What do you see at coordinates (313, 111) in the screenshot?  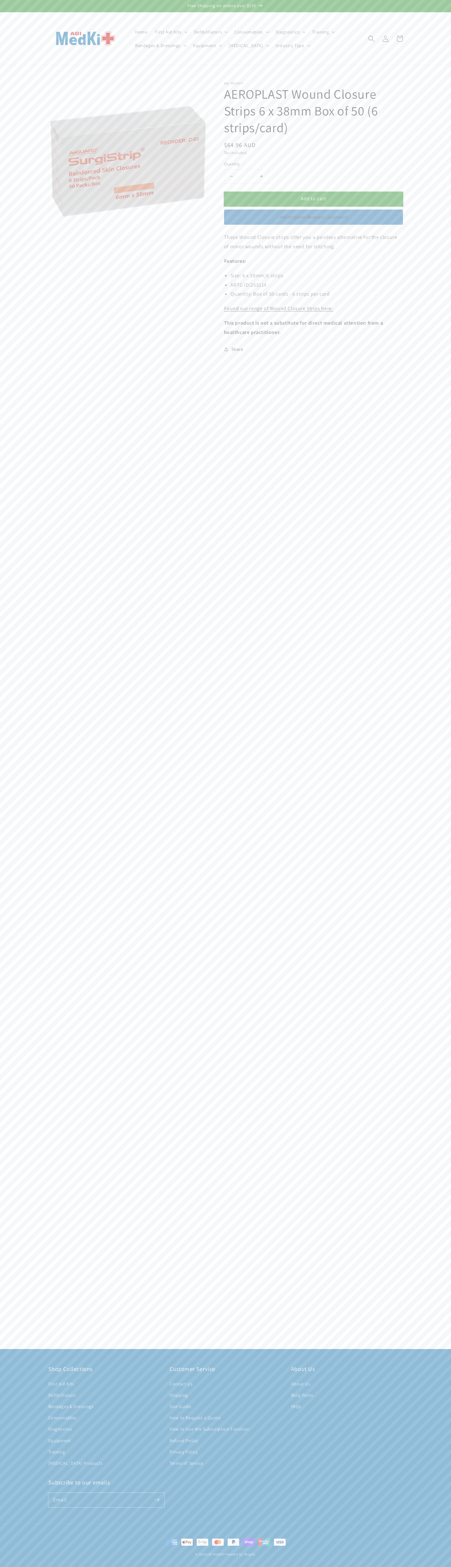 I see `h1: AEROPLAST Wound Closure Strips 6 x 38mm Box of 50 (6 strips/card)` at bounding box center [313, 111].